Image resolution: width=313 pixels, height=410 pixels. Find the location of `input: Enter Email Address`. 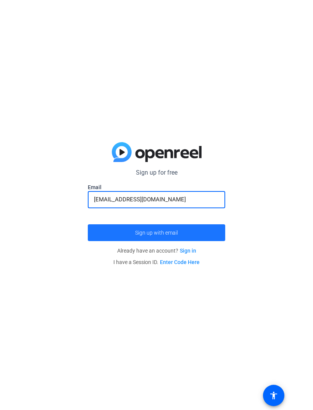

input: Enter Email Address is located at coordinates (157, 200).